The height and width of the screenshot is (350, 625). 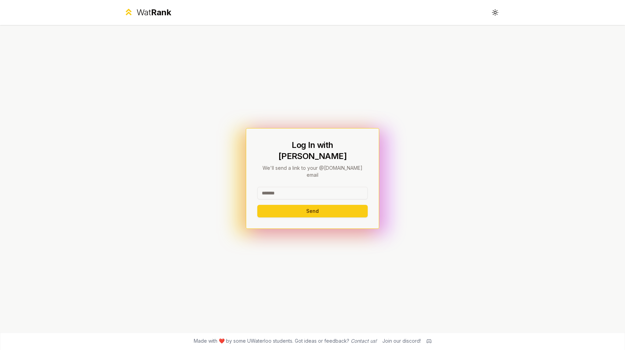 What do you see at coordinates (161, 12) in the screenshot?
I see `span: Rank` at bounding box center [161, 12].